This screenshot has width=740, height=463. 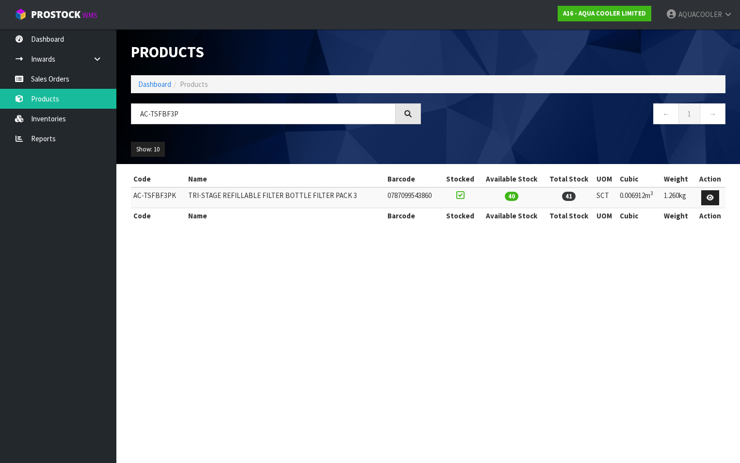 What do you see at coordinates (640, 197) in the screenshot?
I see `td: 0.006912m` at bounding box center [640, 197].